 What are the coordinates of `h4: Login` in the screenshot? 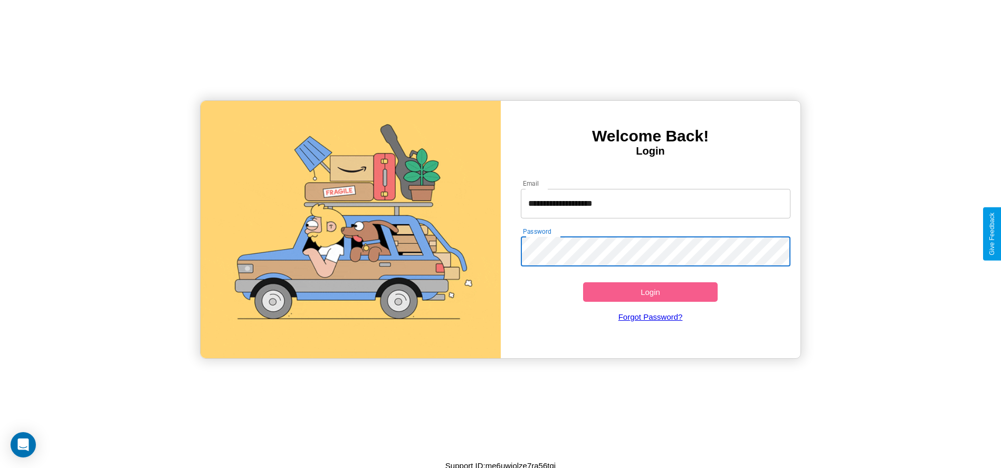 It's located at (650, 151).